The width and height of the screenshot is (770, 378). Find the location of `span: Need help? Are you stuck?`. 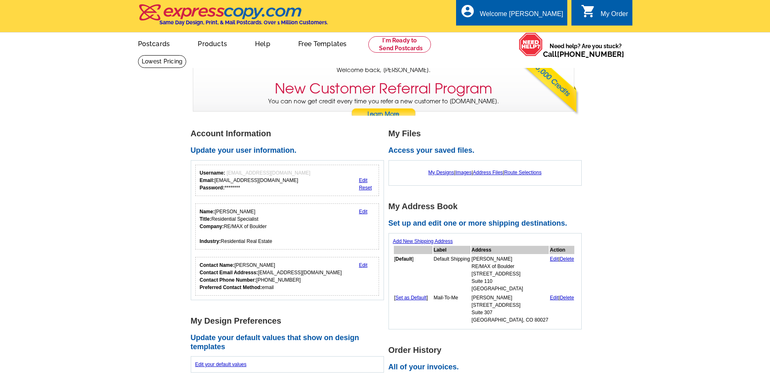

span: Need help? Are you stuck? is located at coordinates (585, 50).